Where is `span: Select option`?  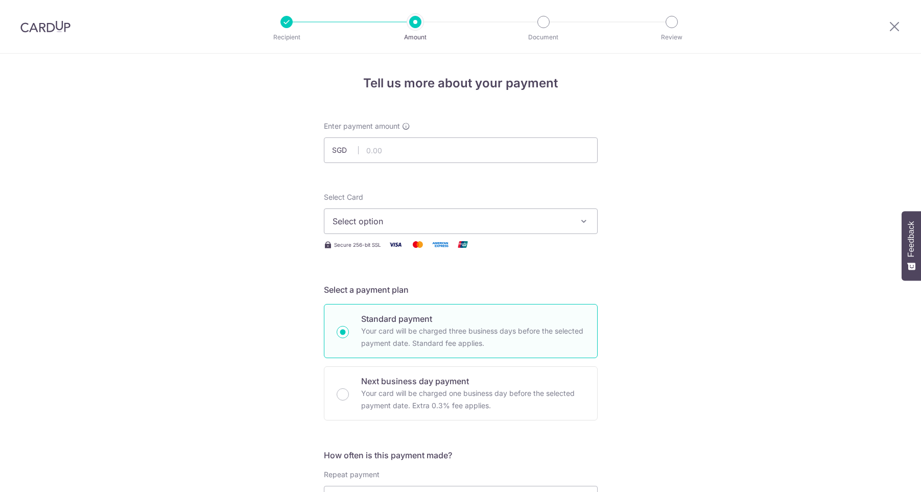 span: Select option is located at coordinates (452, 221).